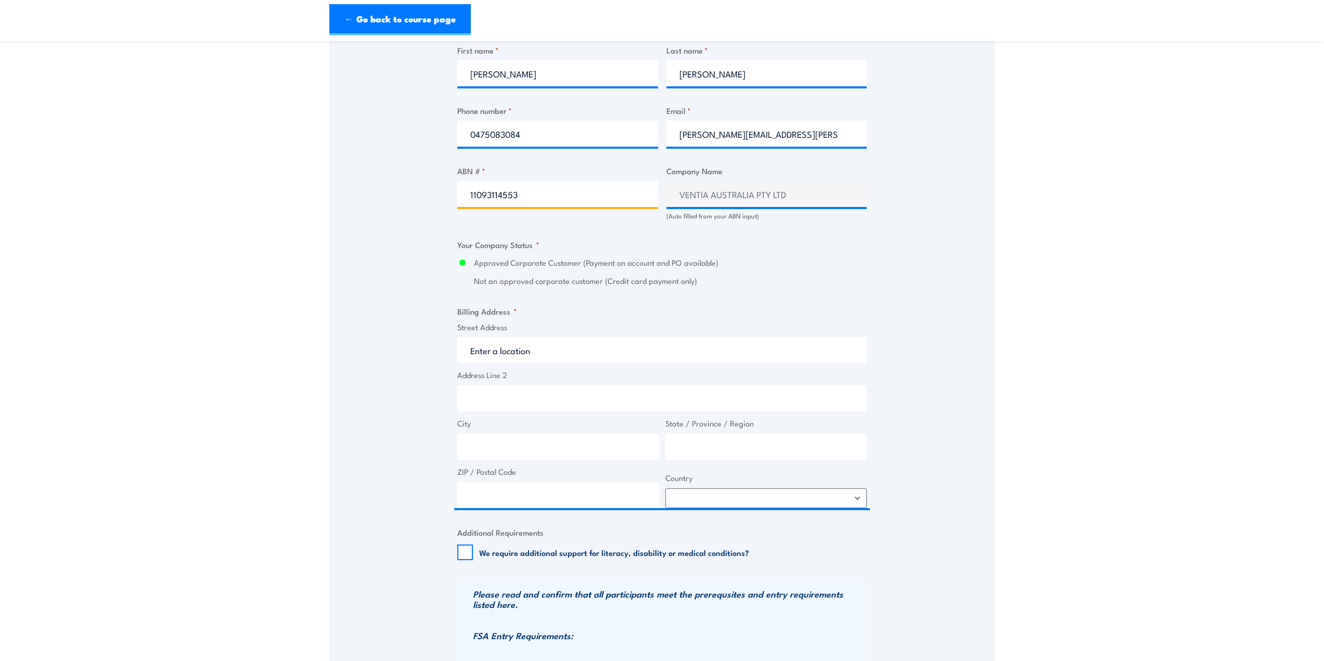 The image size is (1324, 661). I want to click on label: Company Name, so click(767, 171).